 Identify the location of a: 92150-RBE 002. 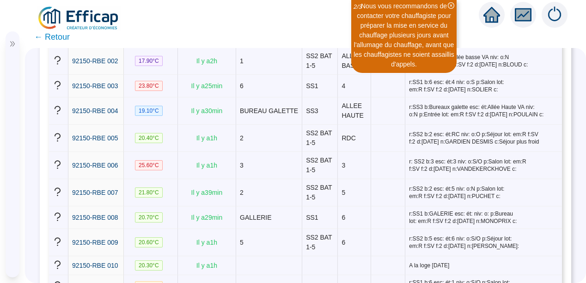
(95, 61).